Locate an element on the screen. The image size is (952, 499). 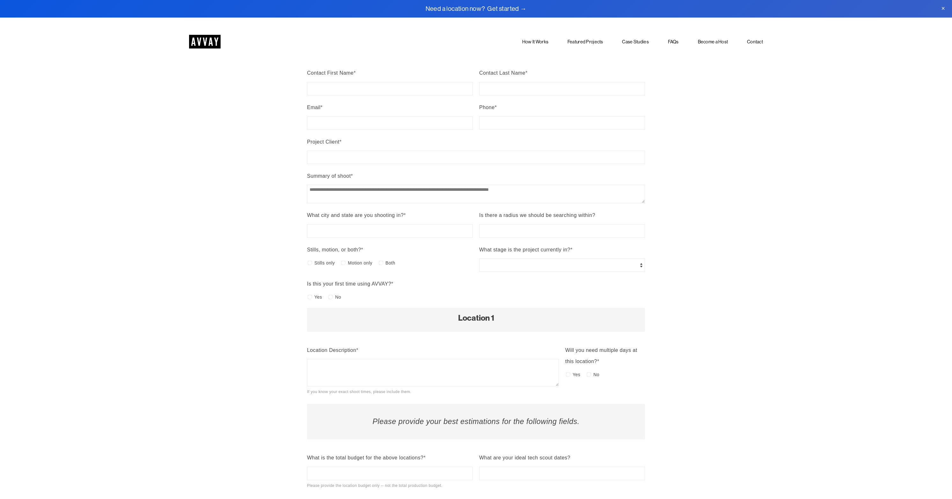
a: Featured Projects is located at coordinates (585, 42).